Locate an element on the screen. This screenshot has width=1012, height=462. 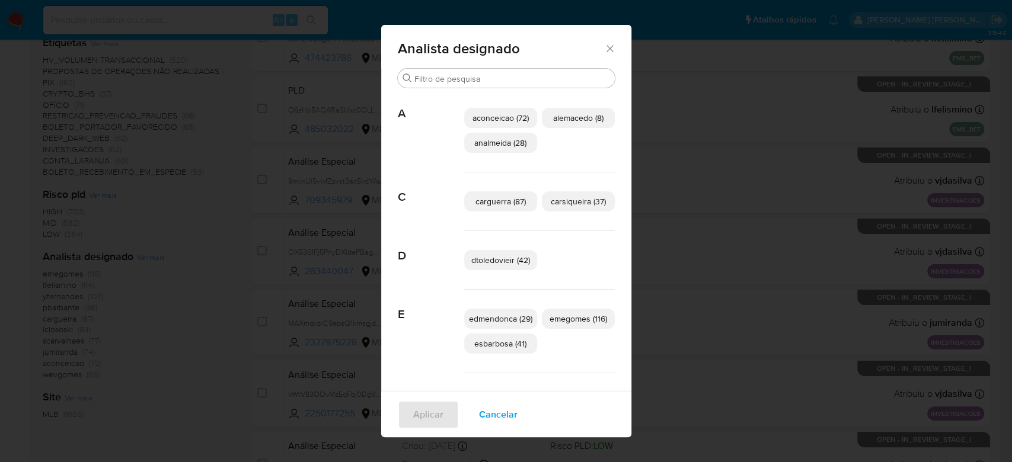
button: Cancelar is located at coordinates (498, 415).